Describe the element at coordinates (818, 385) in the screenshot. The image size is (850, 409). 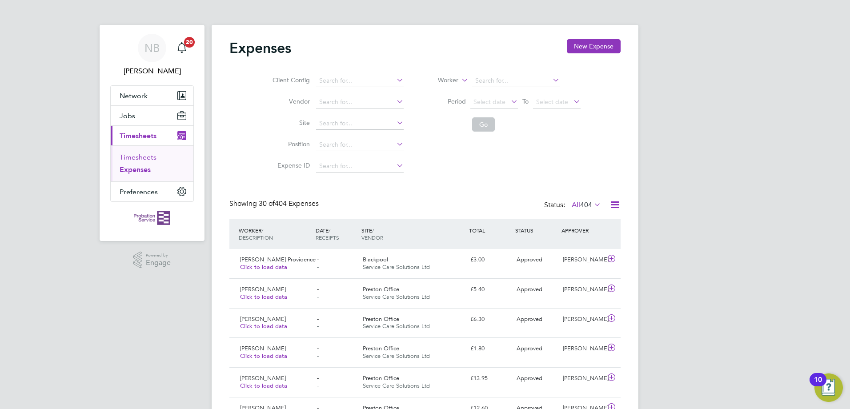
I see `div: 10` at that location.